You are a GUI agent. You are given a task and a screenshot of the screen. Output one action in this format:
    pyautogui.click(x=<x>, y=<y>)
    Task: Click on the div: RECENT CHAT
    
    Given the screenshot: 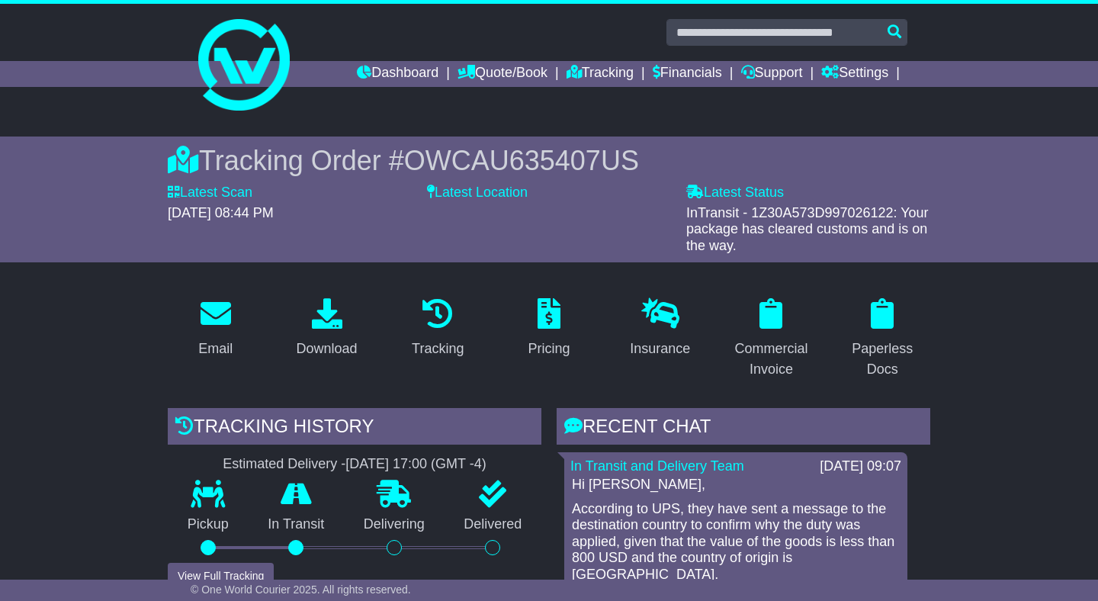 What is the action you would take?
    pyautogui.click(x=744, y=429)
    